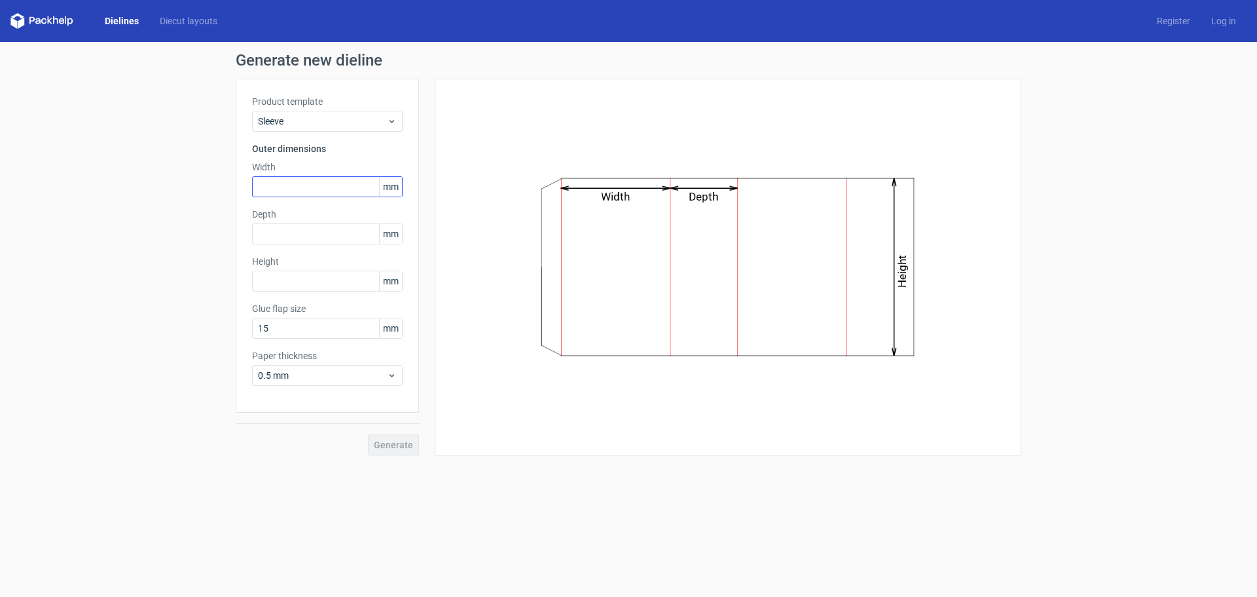  What do you see at coordinates (322, 121) in the screenshot?
I see `span: Sleeve` at bounding box center [322, 121].